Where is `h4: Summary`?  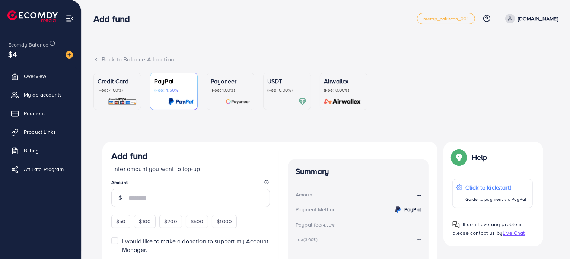
h4: Summary is located at coordinates (358, 171).